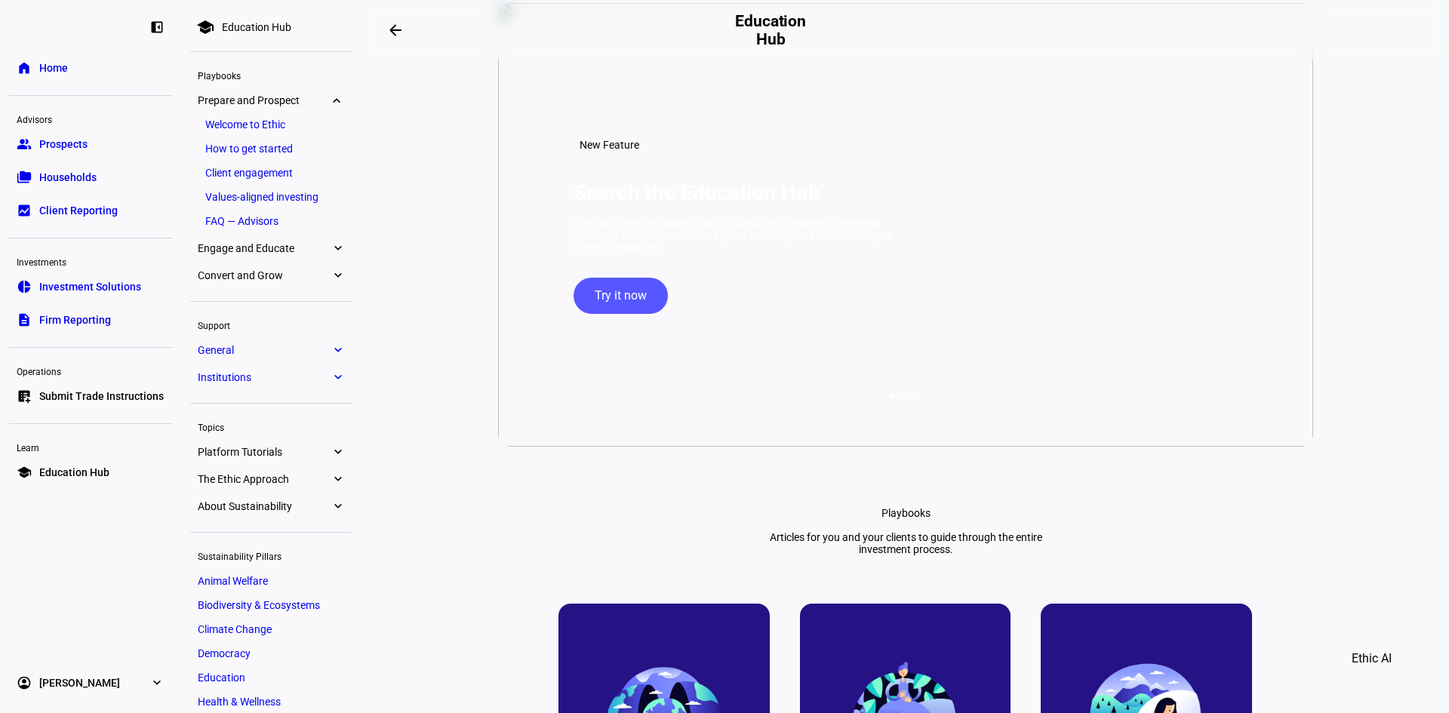  Describe the element at coordinates (91, 177) in the screenshot. I see `a: folder_copyHouseholds` at that location.